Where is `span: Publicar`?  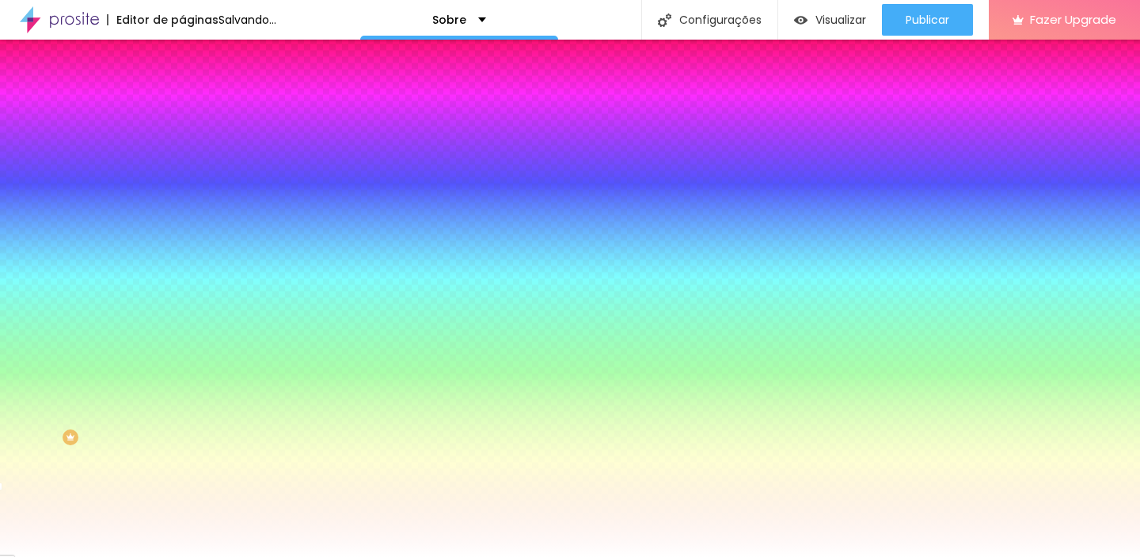
span: Publicar is located at coordinates (927, 20).